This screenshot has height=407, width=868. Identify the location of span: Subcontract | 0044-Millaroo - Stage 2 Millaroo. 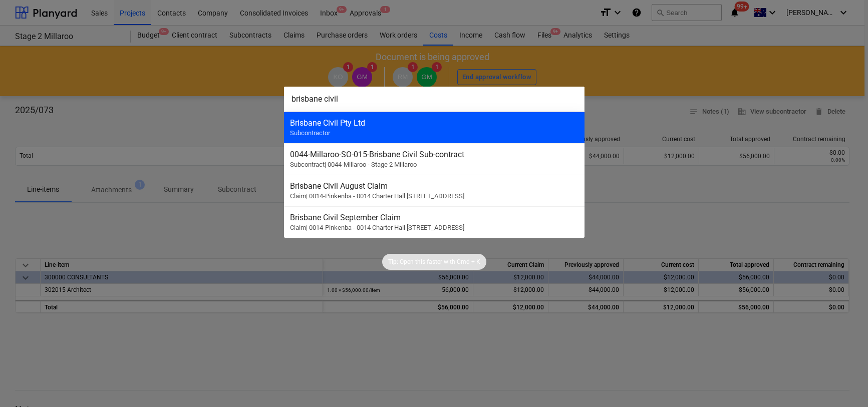
(353, 164).